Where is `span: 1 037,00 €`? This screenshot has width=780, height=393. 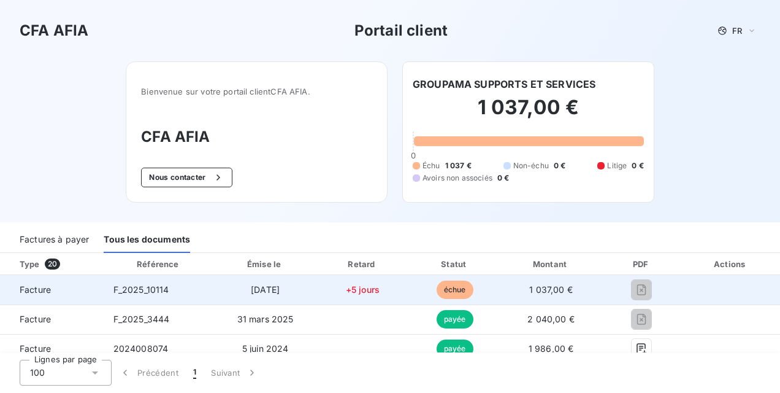 span: 1 037,00 € is located at coordinates (551, 289).